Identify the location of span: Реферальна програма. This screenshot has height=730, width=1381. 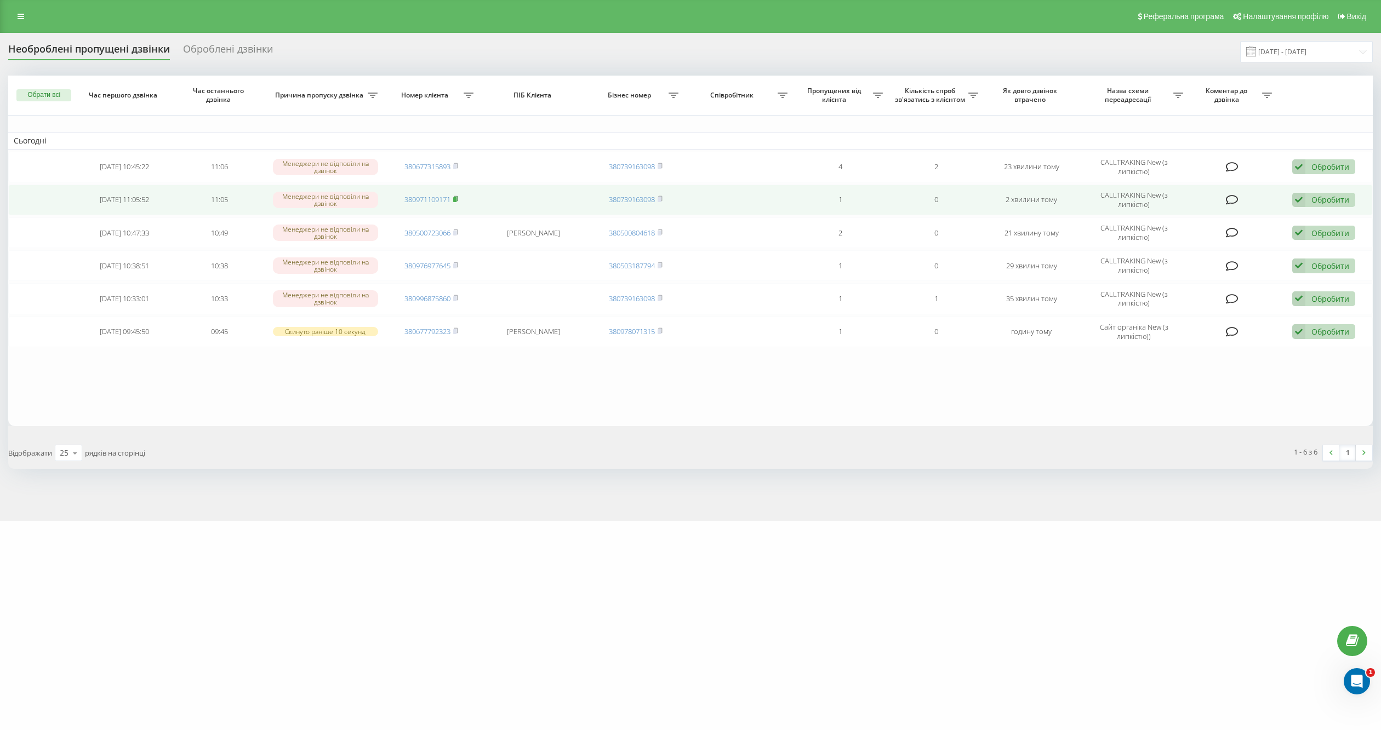
(1183, 16).